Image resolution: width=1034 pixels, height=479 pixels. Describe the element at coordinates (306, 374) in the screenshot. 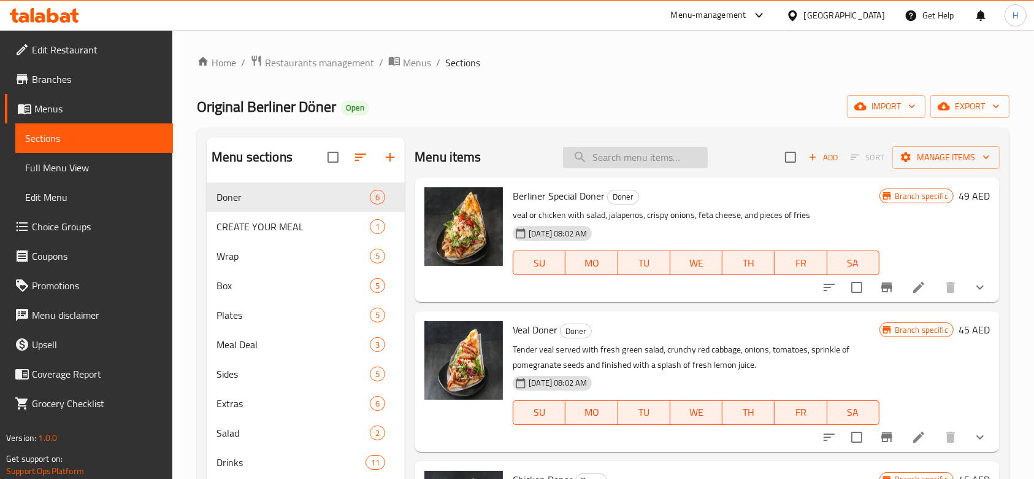

I see `div: Sides5` at that location.